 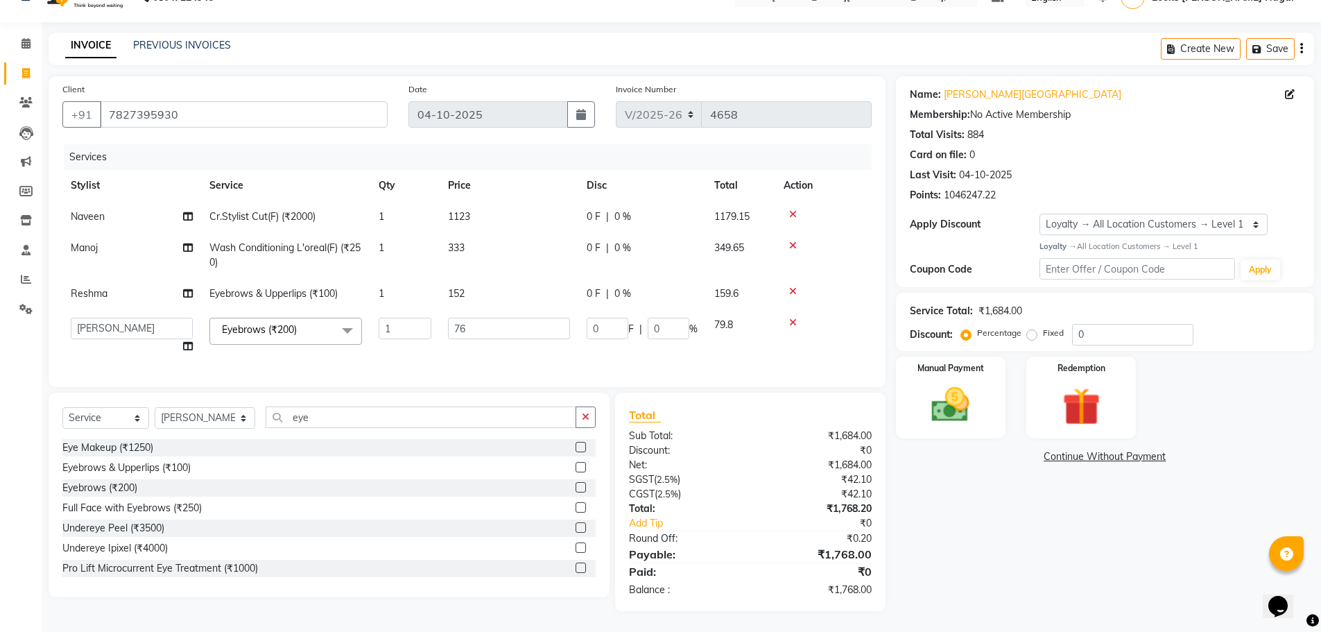 What do you see at coordinates (509, 185) in the screenshot?
I see `th: Price` at bounding box center [509, 185].